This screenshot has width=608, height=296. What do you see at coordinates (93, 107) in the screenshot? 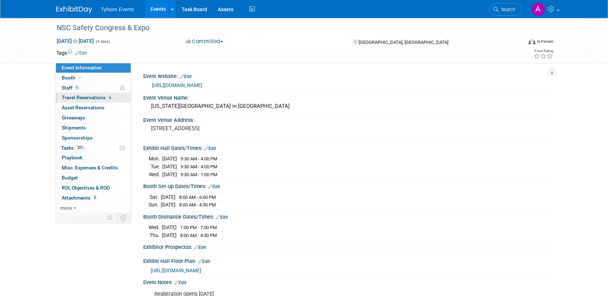
I see `a: Asset Reservations` at bounding box center [93, 107].